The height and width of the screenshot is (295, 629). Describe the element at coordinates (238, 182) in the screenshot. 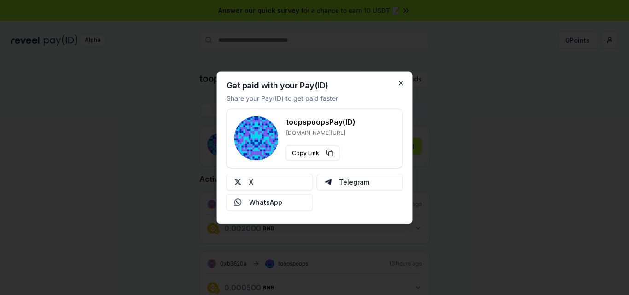

I see `img: X` at that location.